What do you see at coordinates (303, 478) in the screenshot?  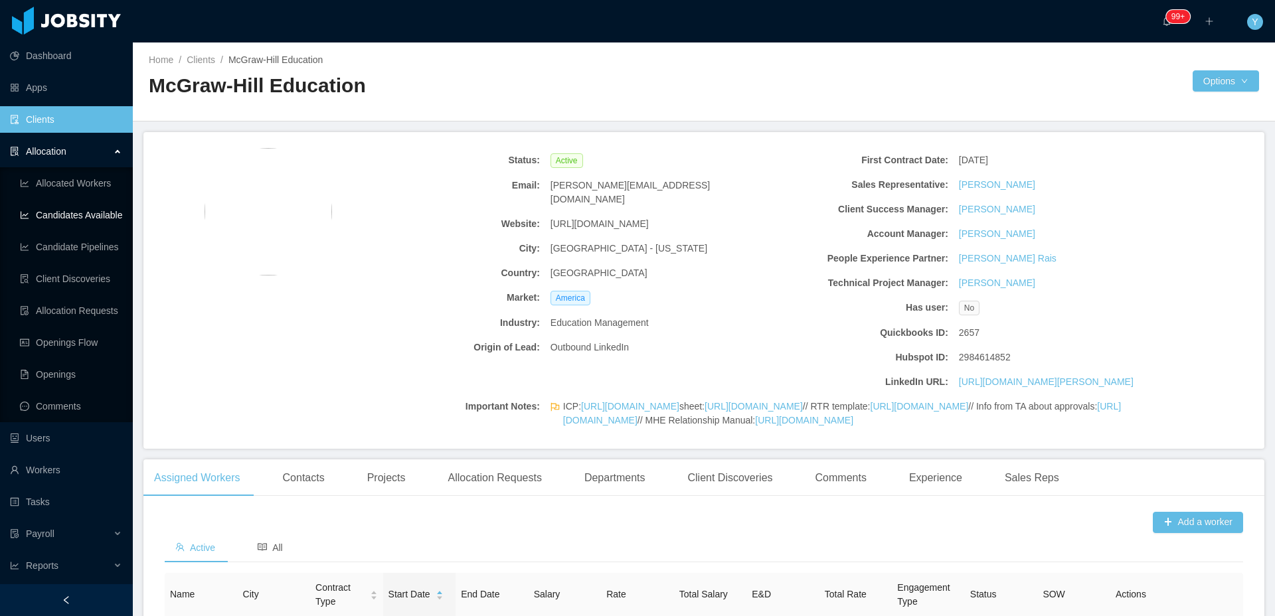 I see `div: Contacts` at bounding box center [303, 478].